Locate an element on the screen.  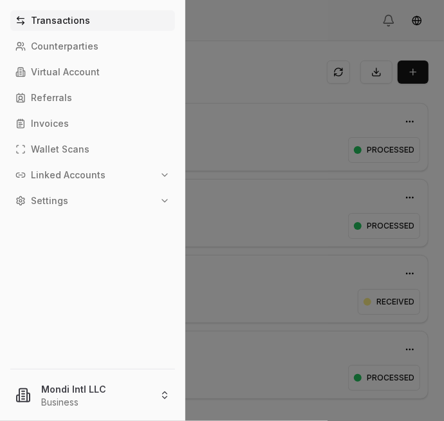
p: Settings is located at coordinates (50, 201).